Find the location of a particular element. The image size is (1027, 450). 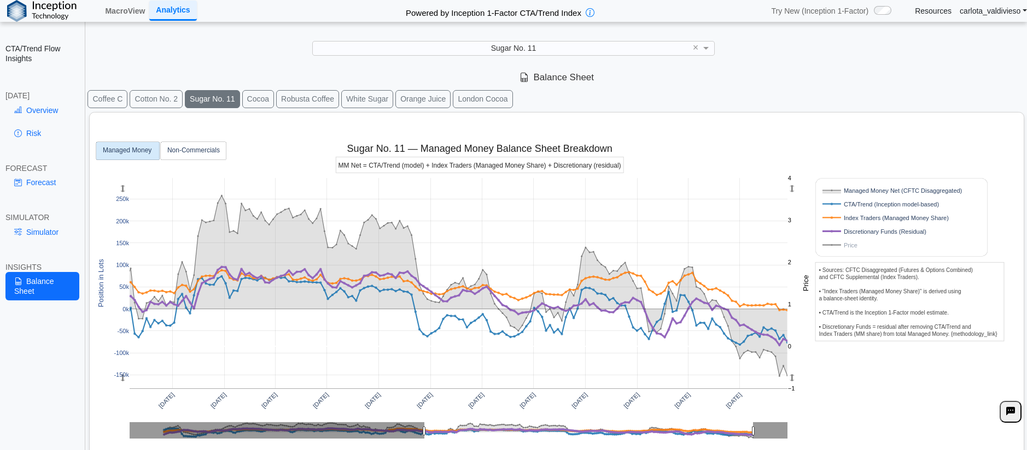

a: Balance Sheet is located at coordinates (42, 286).